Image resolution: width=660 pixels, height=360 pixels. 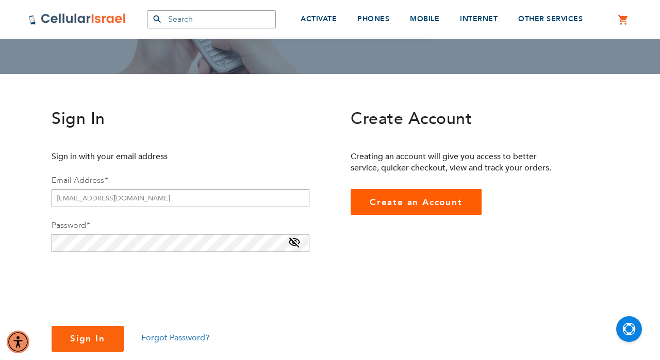 I want to click on span: INTERNET, so click(x=479, y=19).